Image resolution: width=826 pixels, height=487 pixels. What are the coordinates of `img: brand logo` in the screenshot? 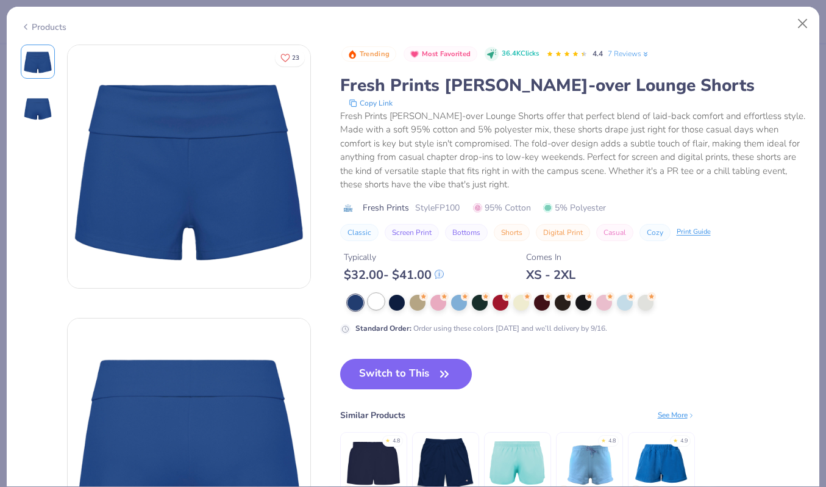 It's located at (348, 208).